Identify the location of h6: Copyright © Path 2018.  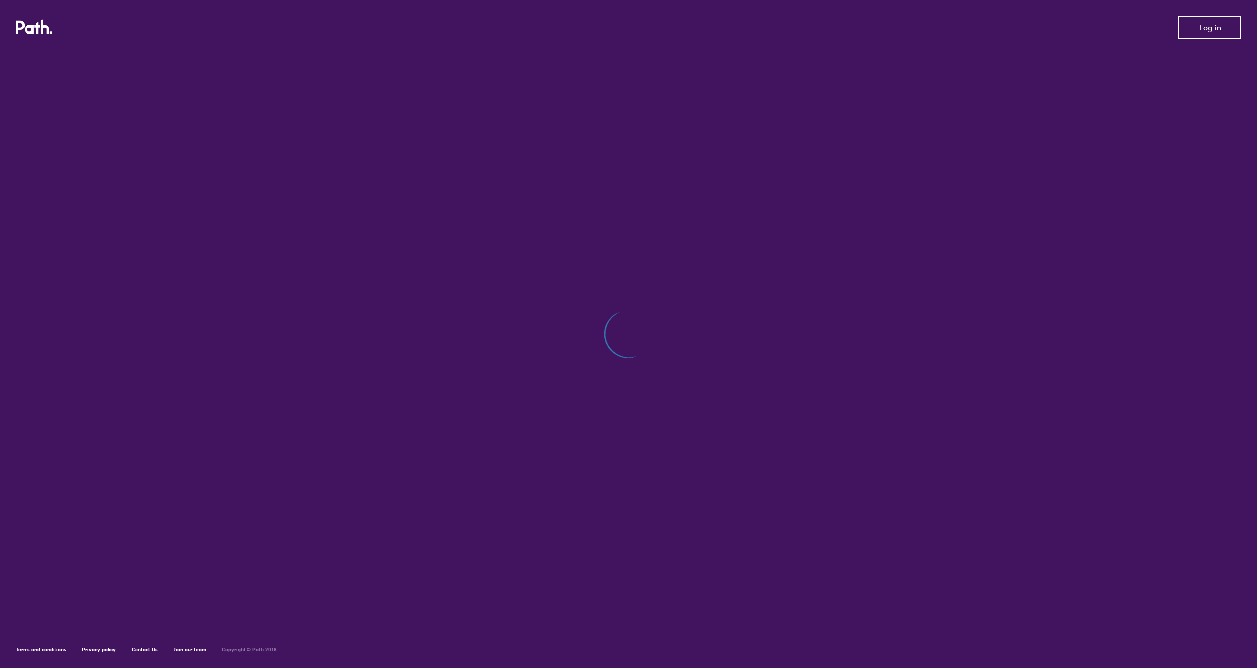
(249, 650).